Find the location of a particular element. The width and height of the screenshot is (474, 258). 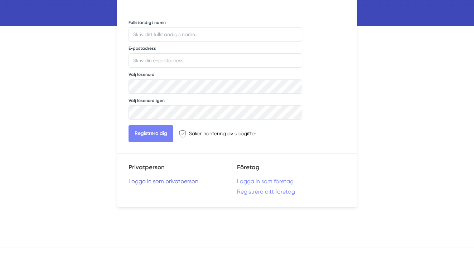

div: Säker hantering av uppgifter is located at coordinates (218, 134).